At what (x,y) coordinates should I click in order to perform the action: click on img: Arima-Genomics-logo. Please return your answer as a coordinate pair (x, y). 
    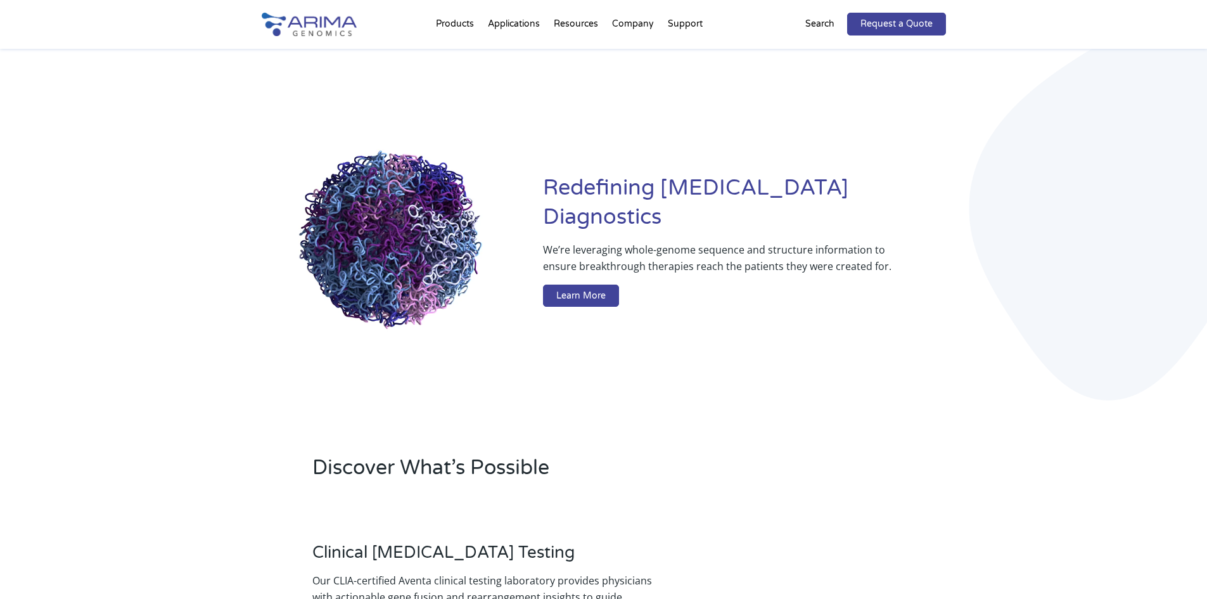
    Looking at the image, I should click on (309, 24).